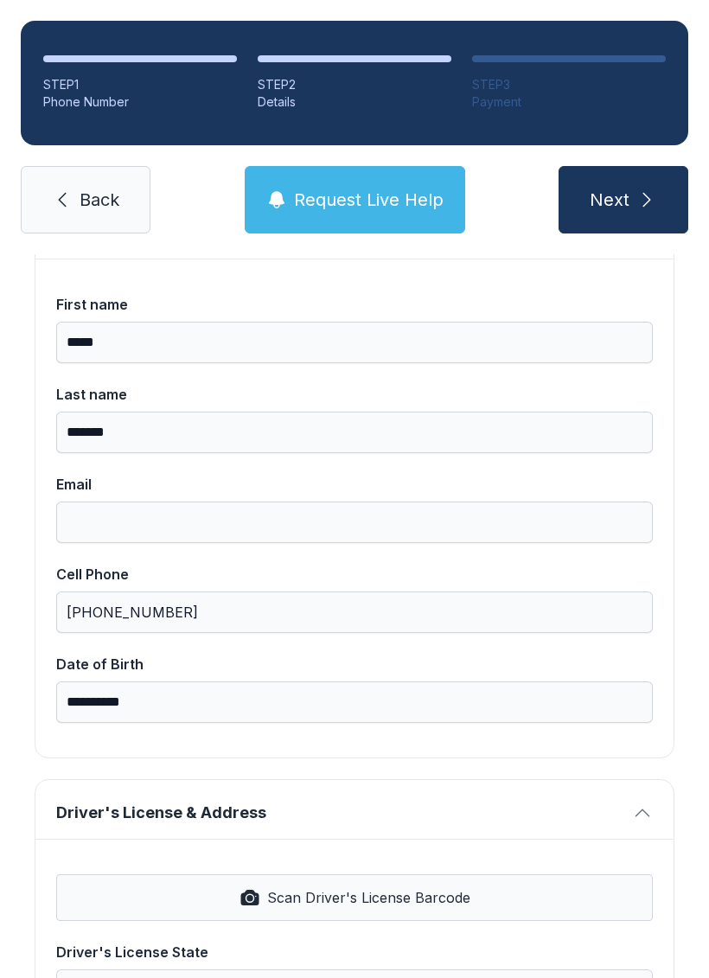  What do you see at coordinates (341, 812) in the screenshot?
I see `span: Driver's License & Address` at bounding box center [341, 812].